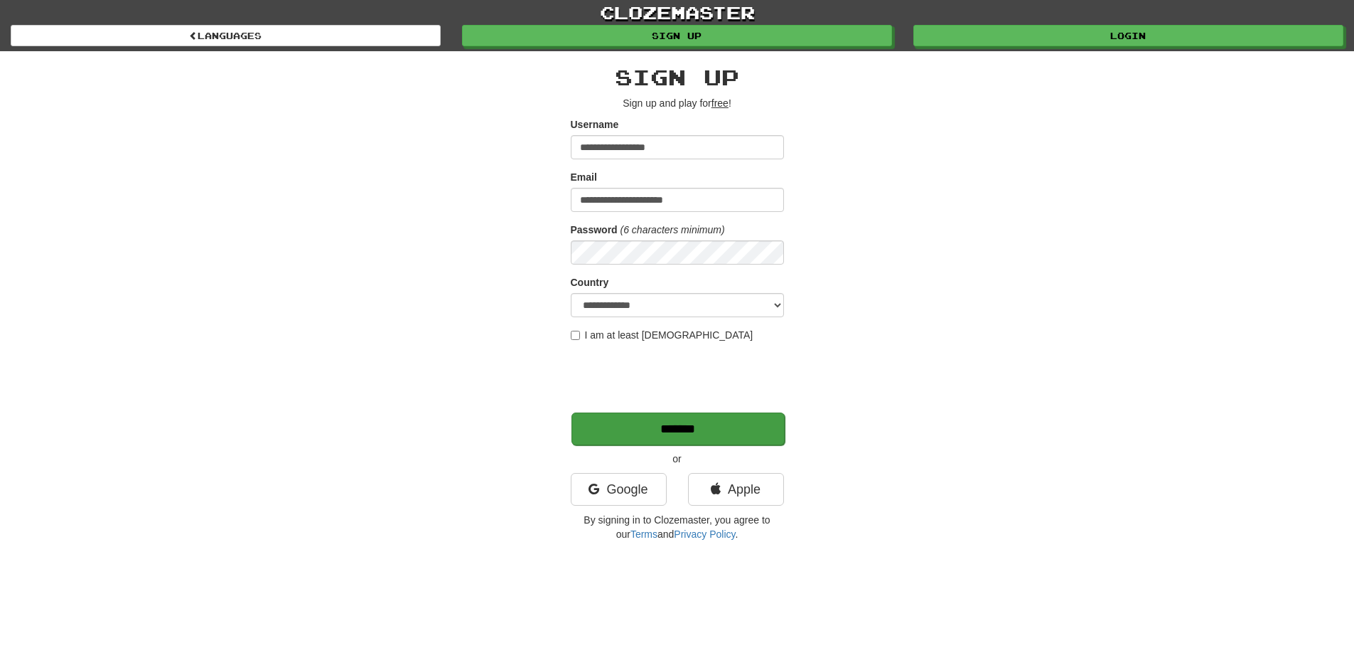  What do you see at coordinates (672, 230) in the screenshot?
I see `em: (6 characters minimum)` at bounding box center [672, 230].